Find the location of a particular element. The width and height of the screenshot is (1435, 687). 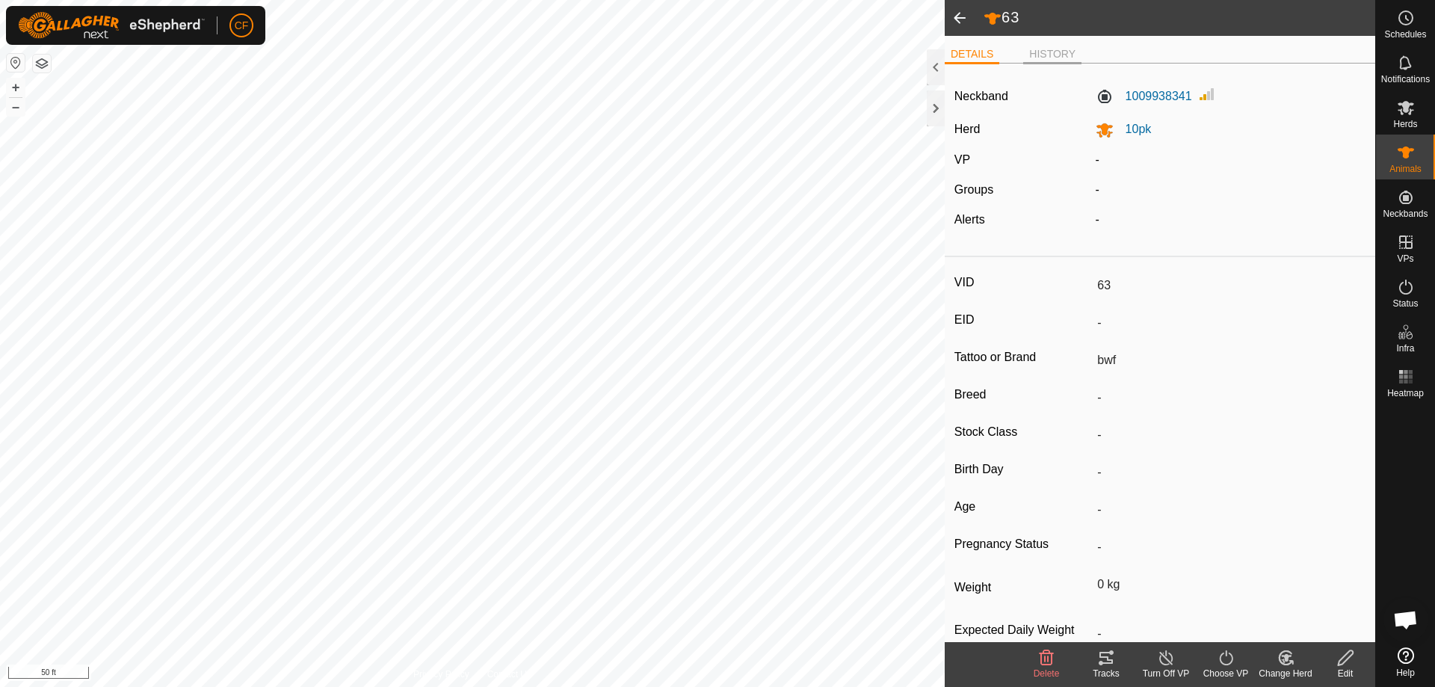

label: Herd is located at coordinates (967, 129).